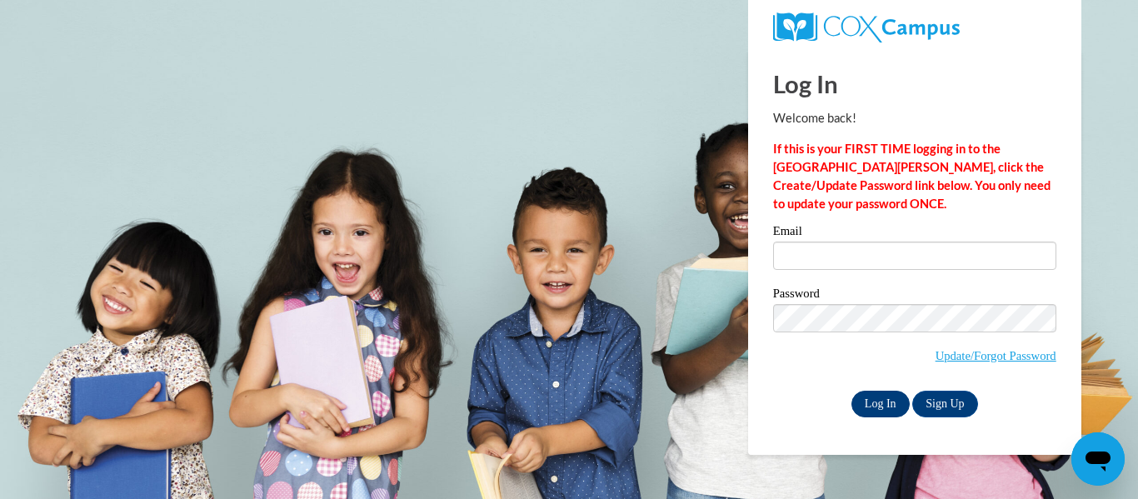 The height and width of the screenshot is (499, 1138). What do you see at coordinates (915, 296) in the screenshot?
I see `label: Password` at bounding box center [915, 296].